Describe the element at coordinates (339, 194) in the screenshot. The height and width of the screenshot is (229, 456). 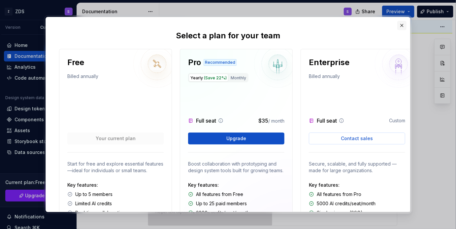
I see `p: All features from Pro` at that location.